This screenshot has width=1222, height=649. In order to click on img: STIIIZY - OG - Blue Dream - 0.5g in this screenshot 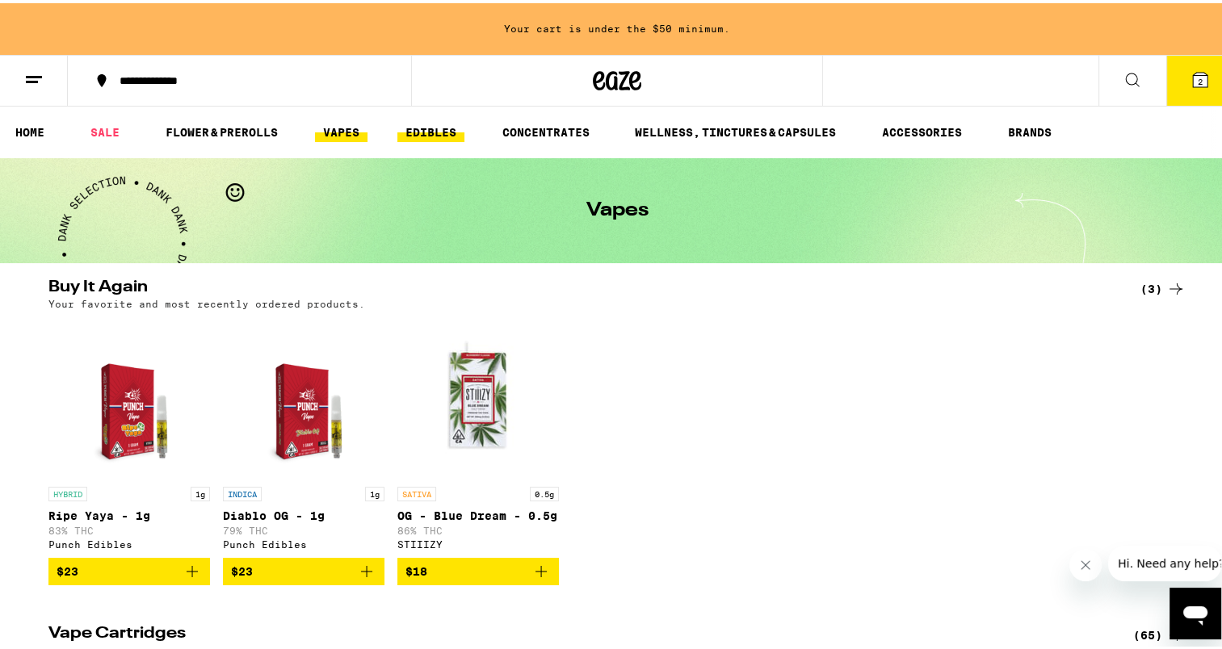, I will do `click(478, 395)`.